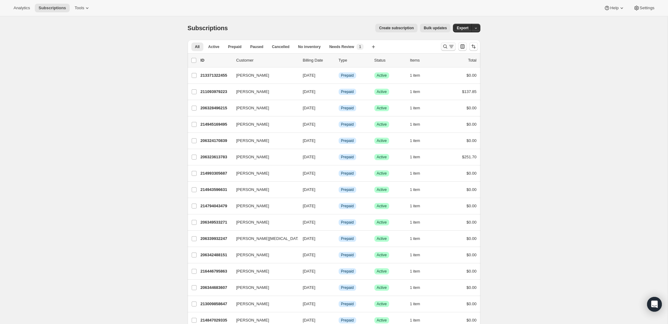  What do you see at coordinates (52, 8) in the screenshot?
I see `button: Subscriptions` at bounding box center [52, 8].